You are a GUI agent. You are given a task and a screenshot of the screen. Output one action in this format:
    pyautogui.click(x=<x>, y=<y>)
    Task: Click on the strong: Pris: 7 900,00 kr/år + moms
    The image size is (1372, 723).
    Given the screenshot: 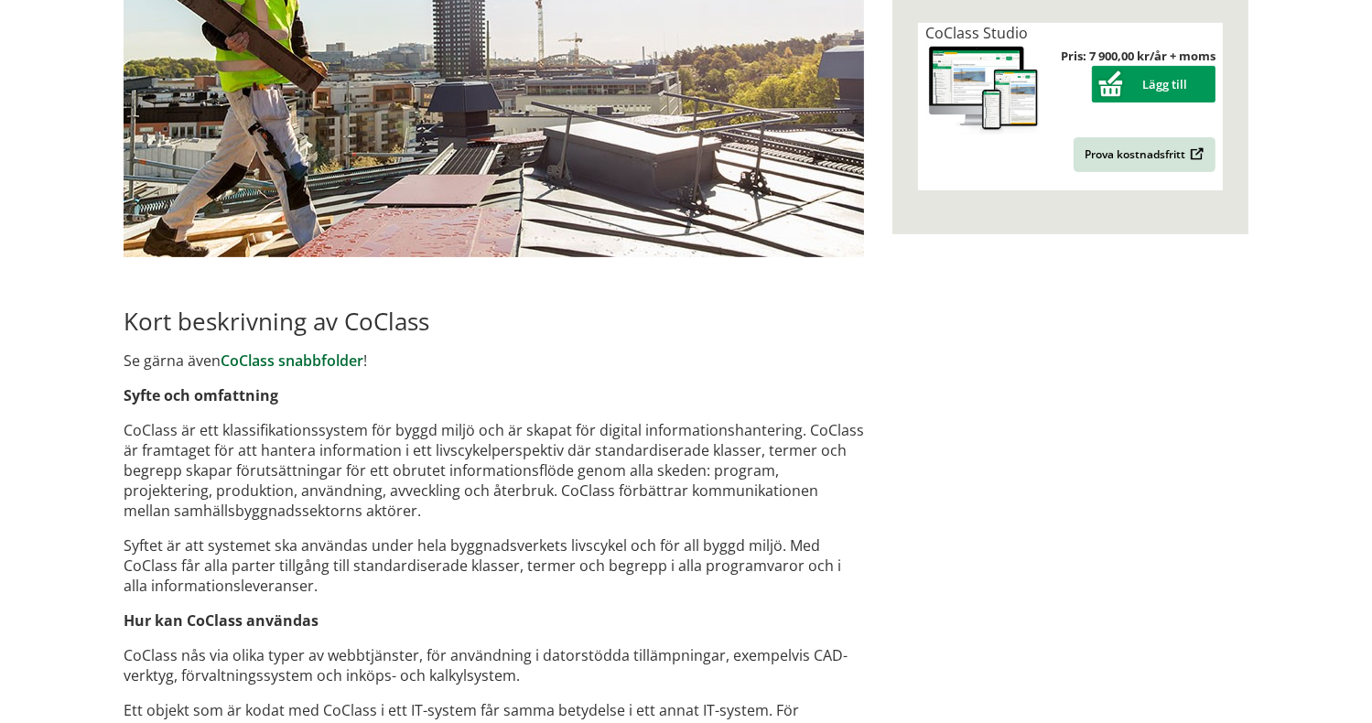 What is the action you would take?
    pyautogui.click(x=1138, y=56)
    